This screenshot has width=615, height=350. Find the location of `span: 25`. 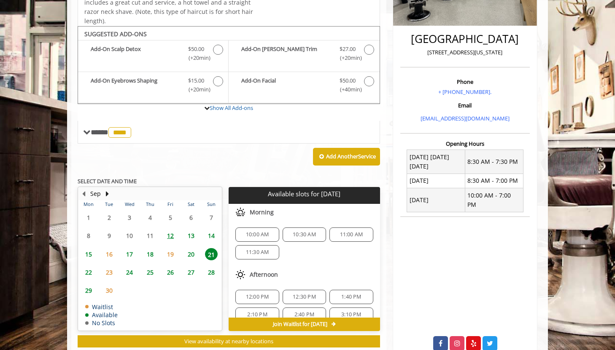

span: 25 is located at coordinates (150, 272).